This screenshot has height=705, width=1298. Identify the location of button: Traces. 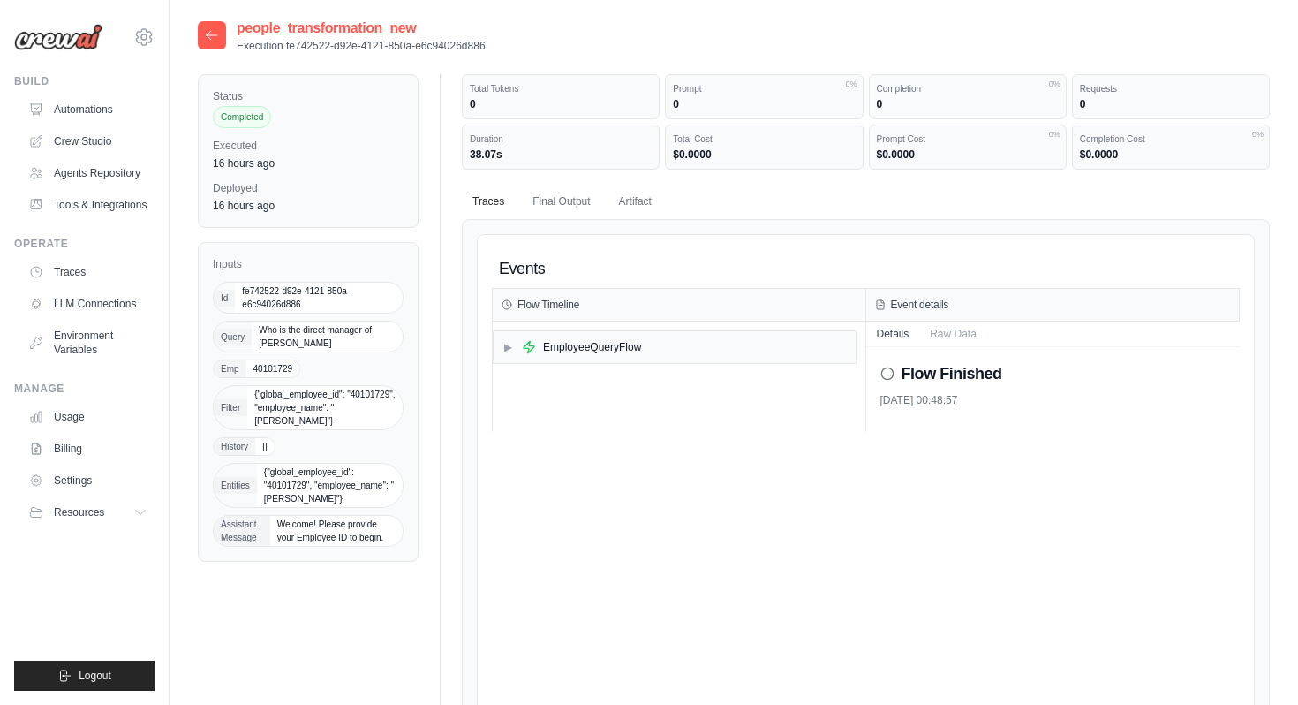
(488, 202).